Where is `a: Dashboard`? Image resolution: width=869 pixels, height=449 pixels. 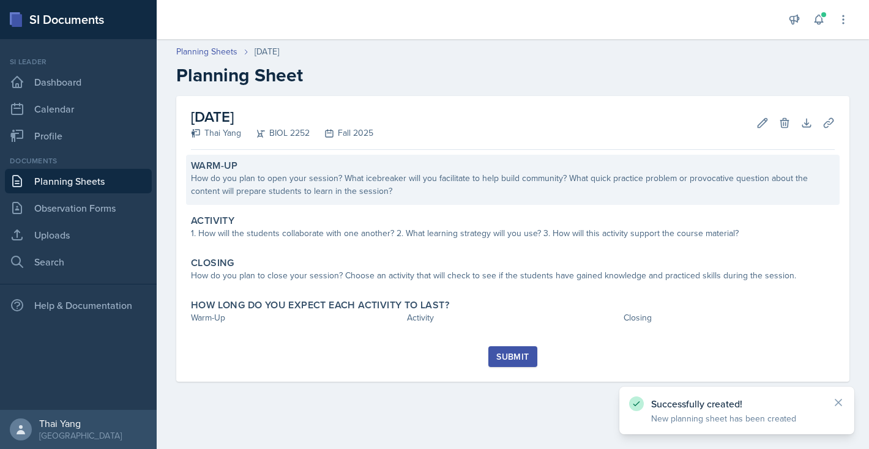 a: Dashboard is located at coordinates (78, 82).